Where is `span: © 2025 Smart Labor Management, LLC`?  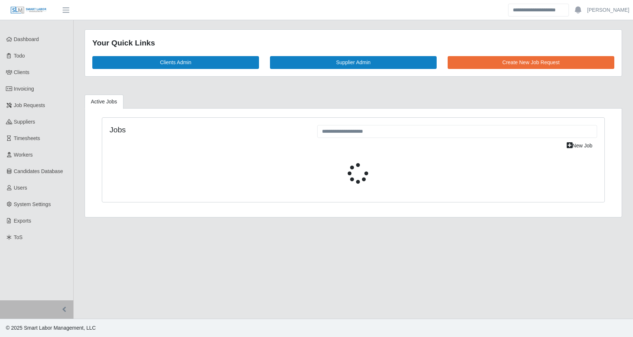
span: © 2025 Smart Labor Management, LLC is located at coordinates (51, 328).